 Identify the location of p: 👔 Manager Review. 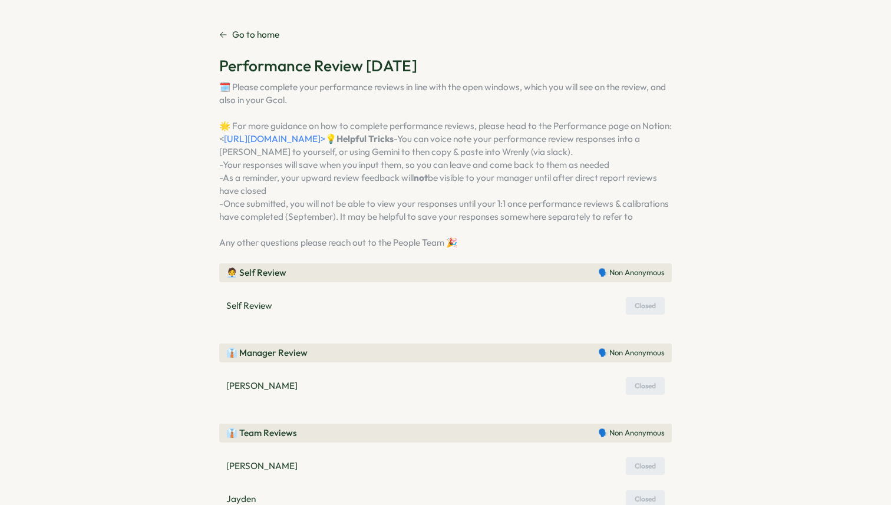
(267, 353).